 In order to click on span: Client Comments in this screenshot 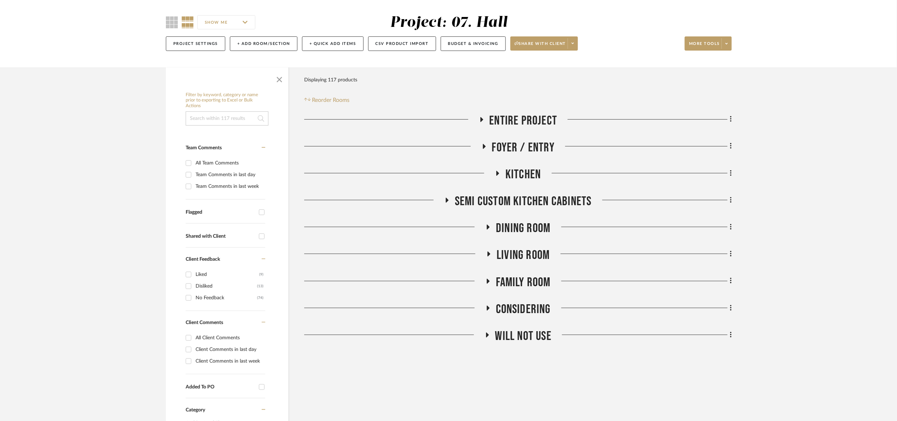, I will do `click(204, 322)`.